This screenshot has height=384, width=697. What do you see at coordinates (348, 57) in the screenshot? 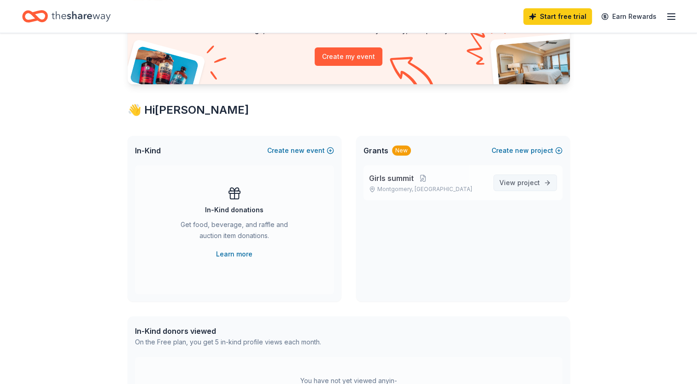
I see `button: Create my event` at bounding box center [348, 57].